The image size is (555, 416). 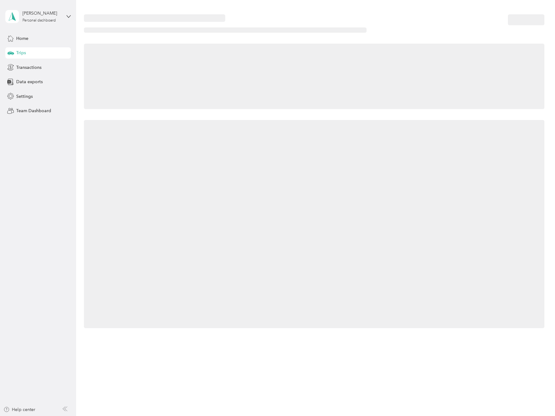 I want to click on div: Personal dashboard, so click(x=39, y=21).